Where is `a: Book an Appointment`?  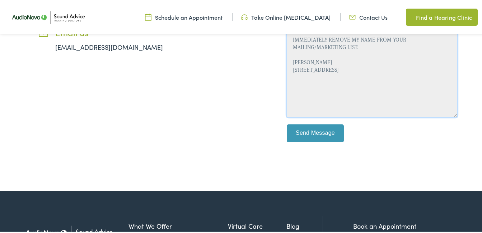 a: Book an Appointment is located at coordinates (385, 225).